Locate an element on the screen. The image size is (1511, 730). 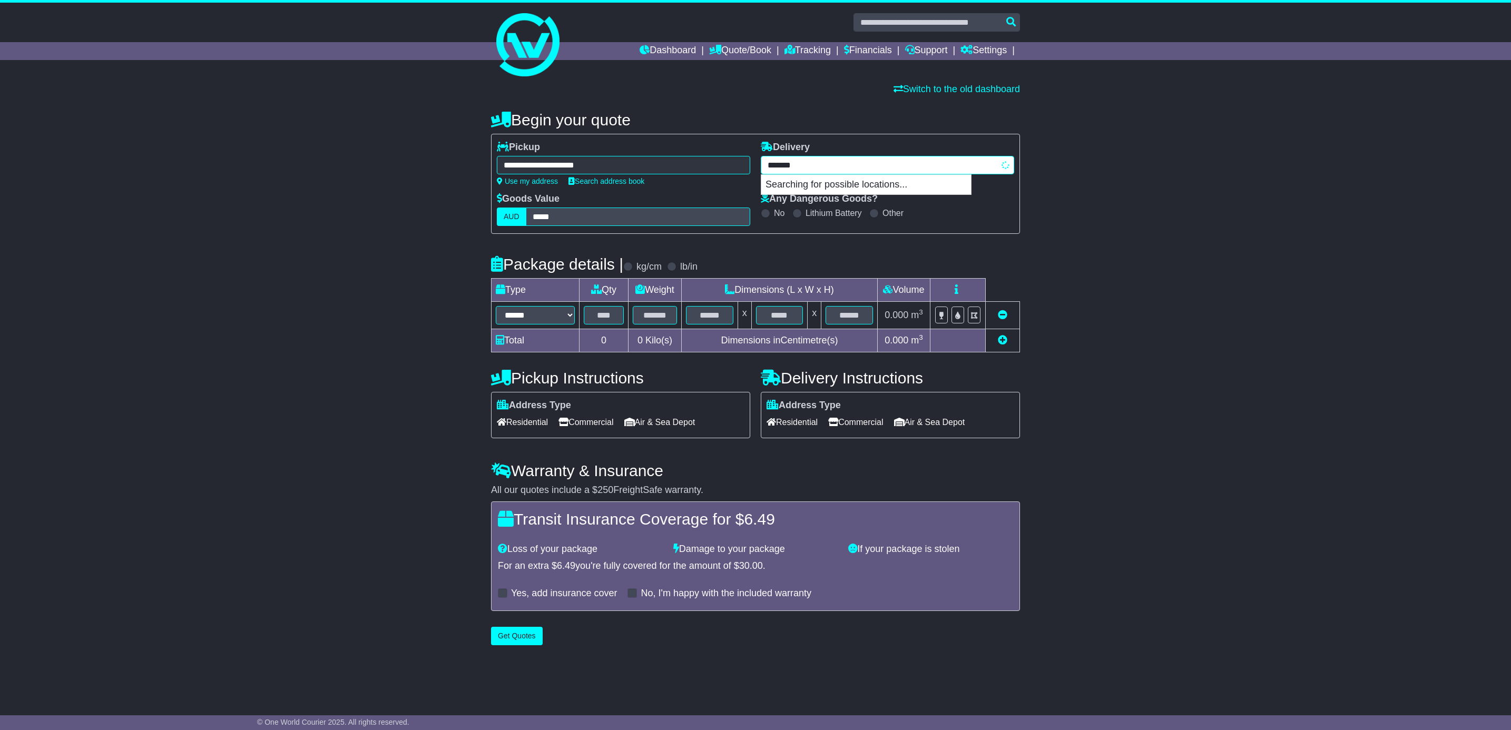
label: Delivery is located at coordinates (785, 148).